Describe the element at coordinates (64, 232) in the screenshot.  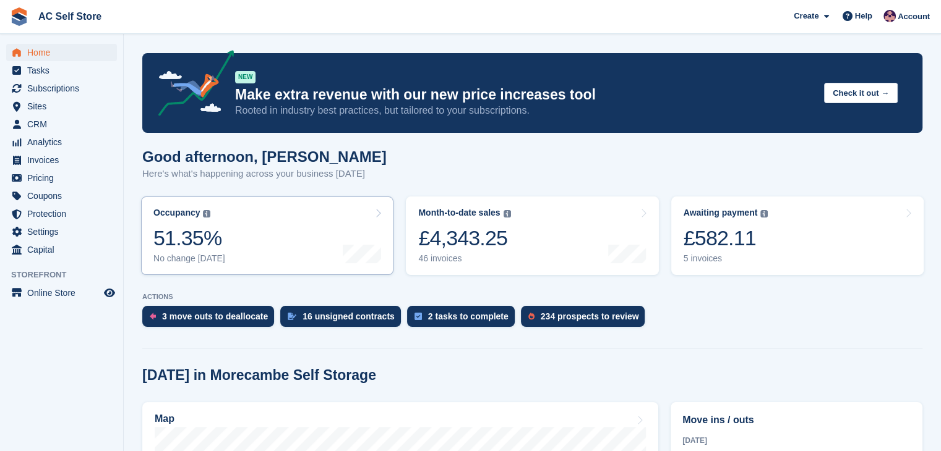
I see `span: Settings` at that location.